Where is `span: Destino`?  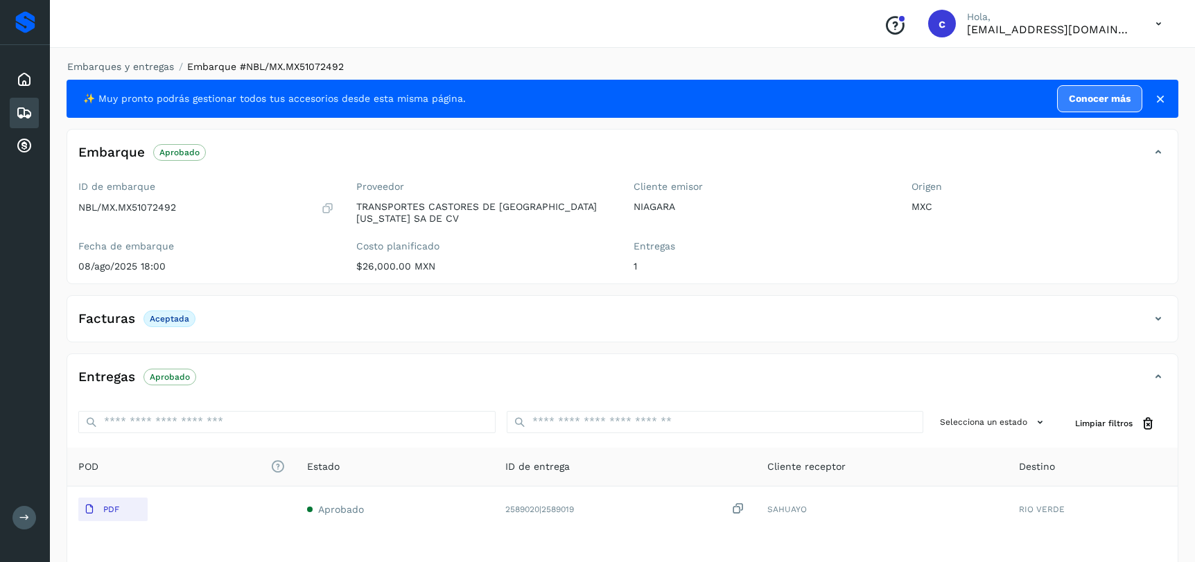
span: Destino is located at coordinates (1037, 466).